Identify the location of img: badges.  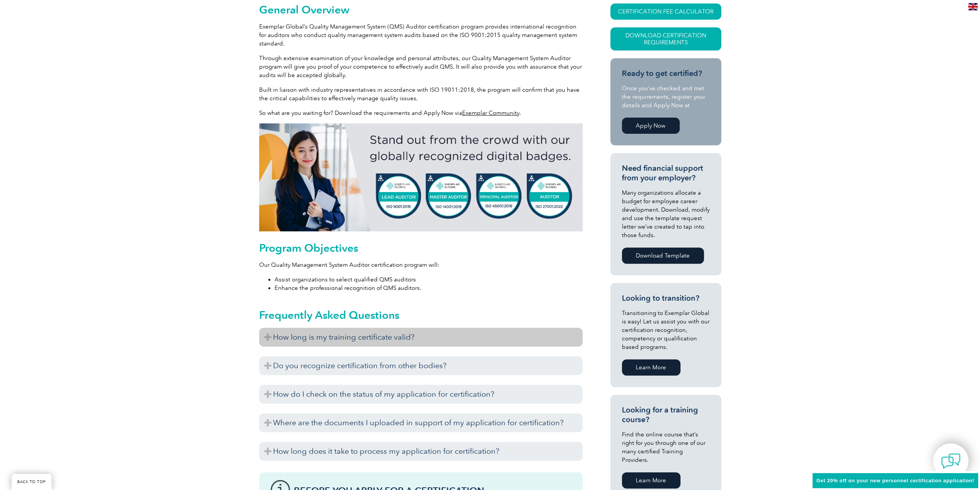
(421, 177).